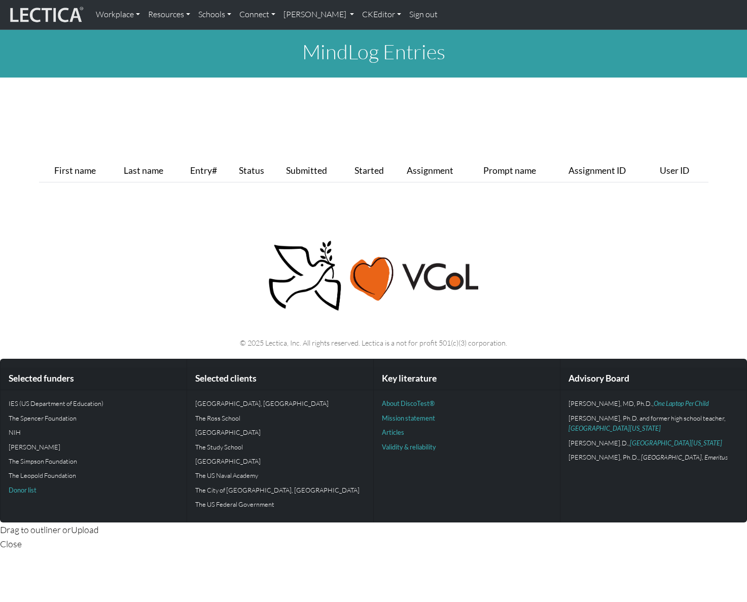 This screenshot has width=747, height=602. Describe the element at coordinates (258, 171) in the screenshot. I see `th: Status` at that location.